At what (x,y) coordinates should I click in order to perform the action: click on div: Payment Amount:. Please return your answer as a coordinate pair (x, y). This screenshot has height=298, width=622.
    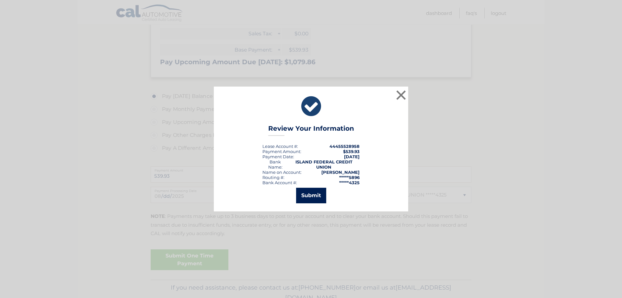
    Looking at the image, I should click on (282, 151).